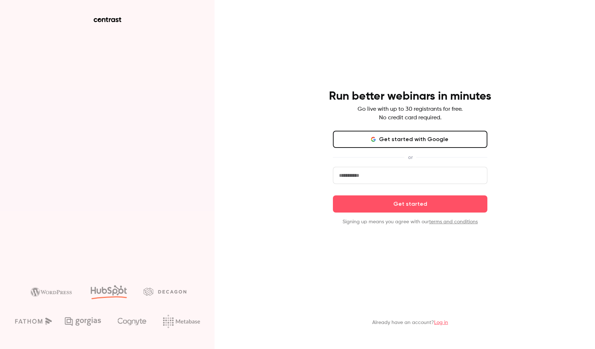 Image resolution: width=595 pixels, height=349 pixels. I want to click on p: Go live with up to 30 registrants for free. No credit card required., so click(410, 114).